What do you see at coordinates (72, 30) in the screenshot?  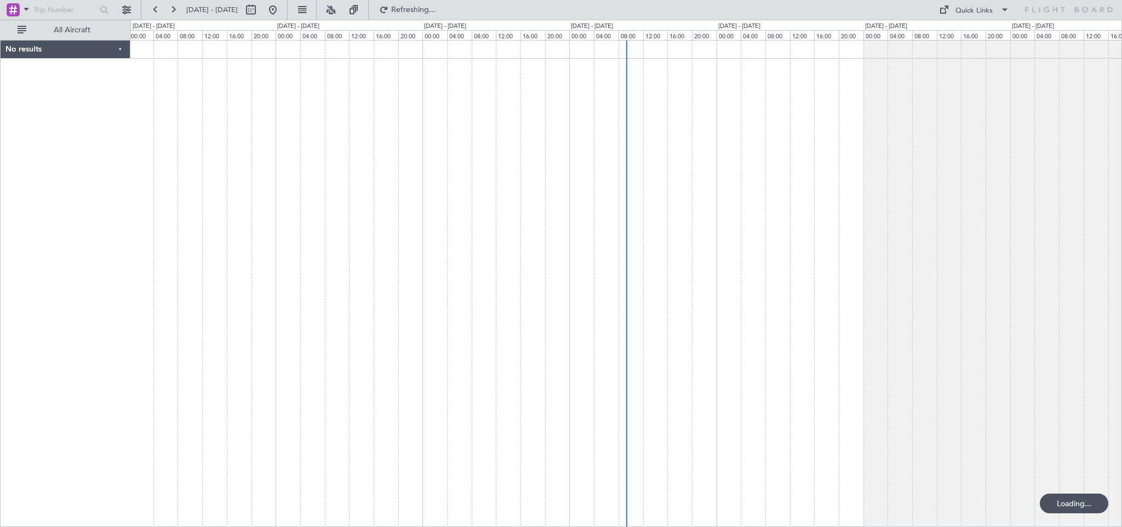 I see `span: All Aircraft` at bounding box center [72, 30].